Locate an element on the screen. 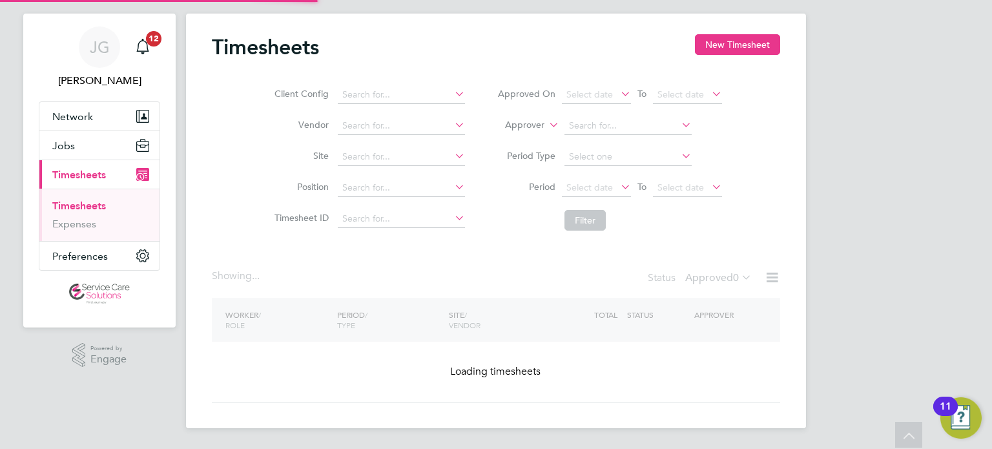  button: New Timesheet is located at coordinates (738, 45).